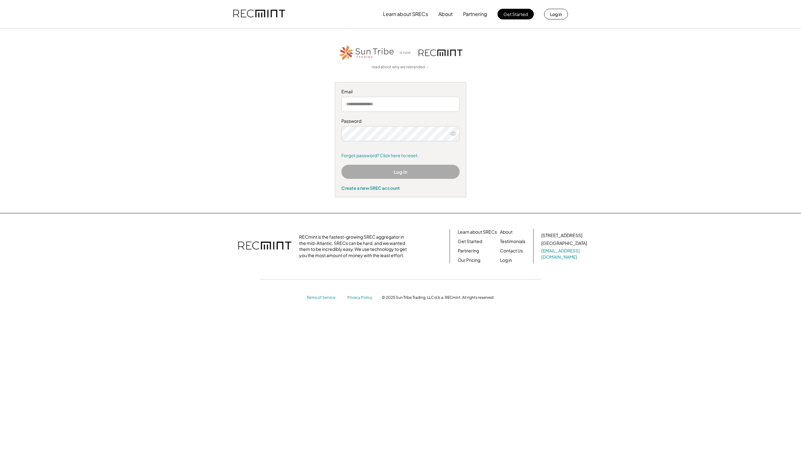  What do you see at coordinates (400, 121) in the screenshot?
I see `div: Password` at bounding box center [400, 121].